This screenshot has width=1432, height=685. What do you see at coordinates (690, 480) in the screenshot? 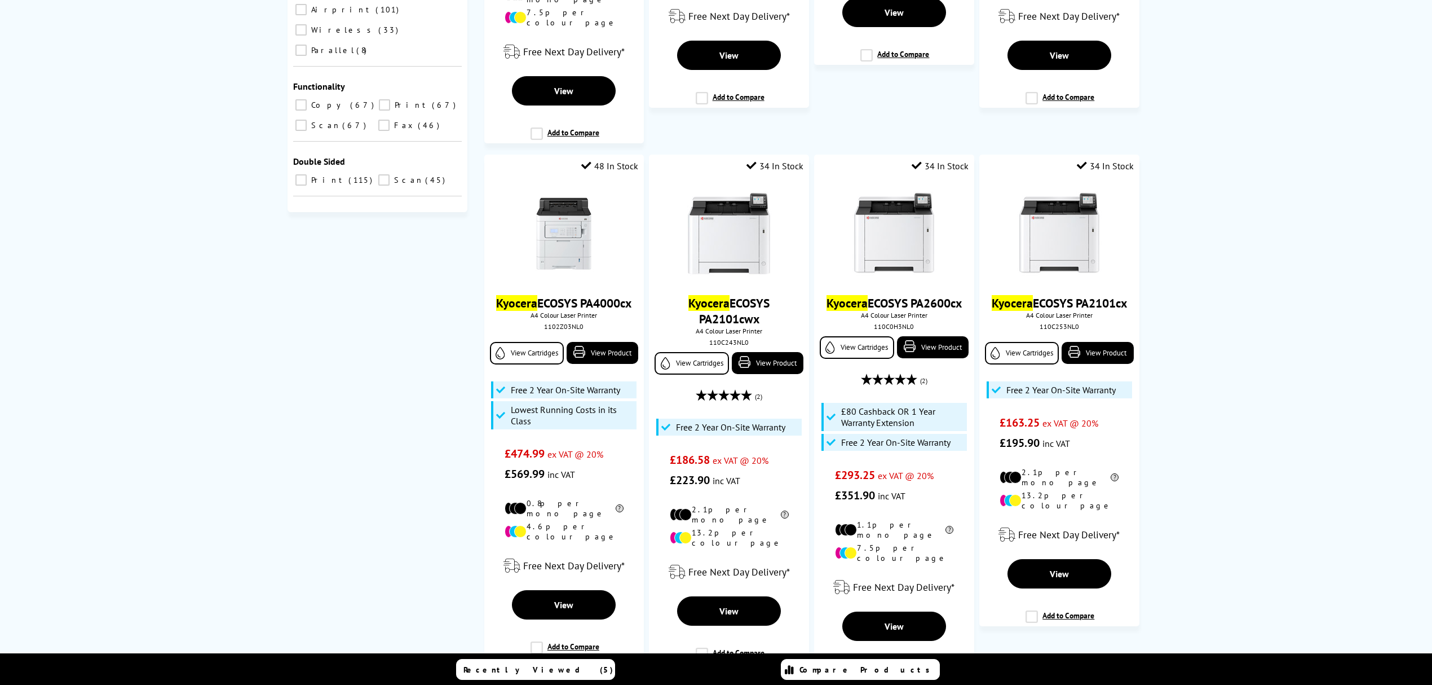
I see `span: £223.90` at bounding box center [690, 480].